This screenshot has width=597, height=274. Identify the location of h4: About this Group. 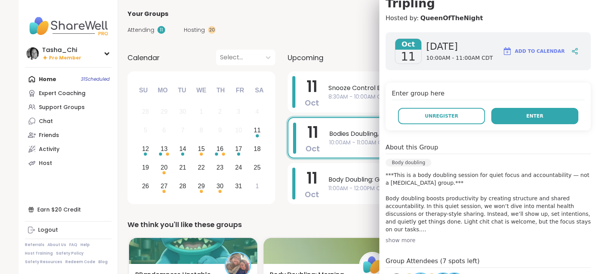
(412, 148).